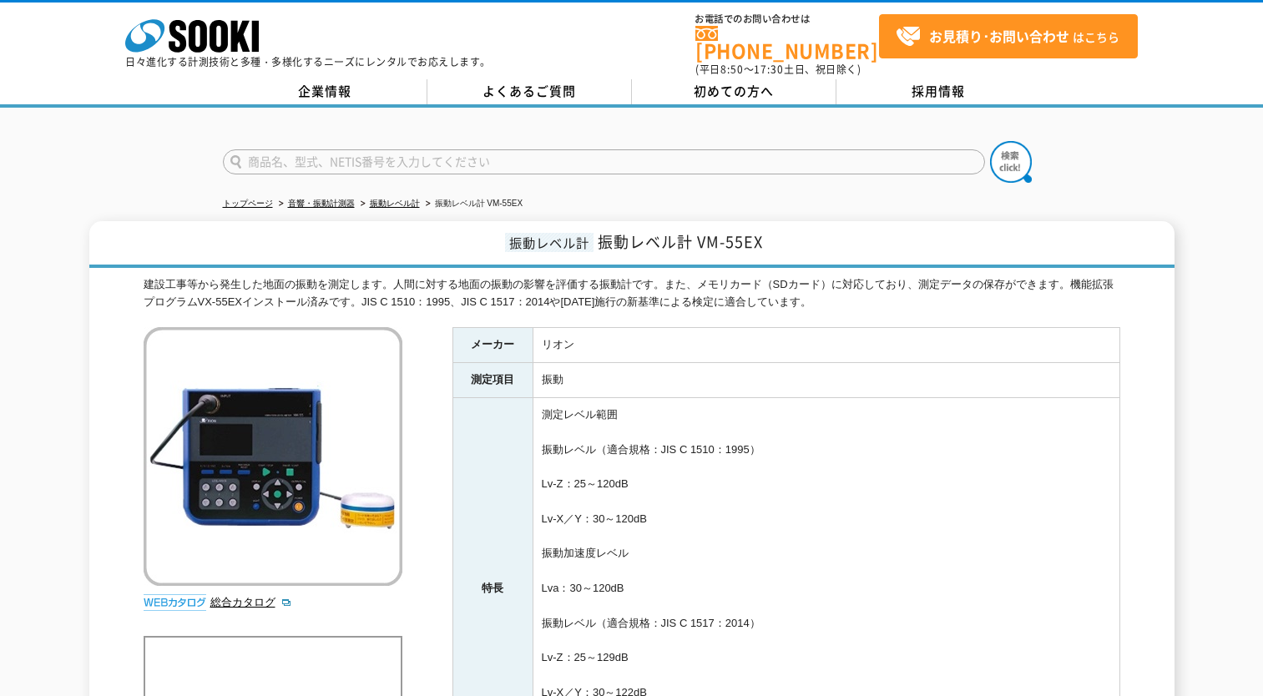 The image size is (1263, 696). What do you see at coordinates (248, 203) in the screenshot?
I see `a: トップページ` at bounding box center [248, 203].